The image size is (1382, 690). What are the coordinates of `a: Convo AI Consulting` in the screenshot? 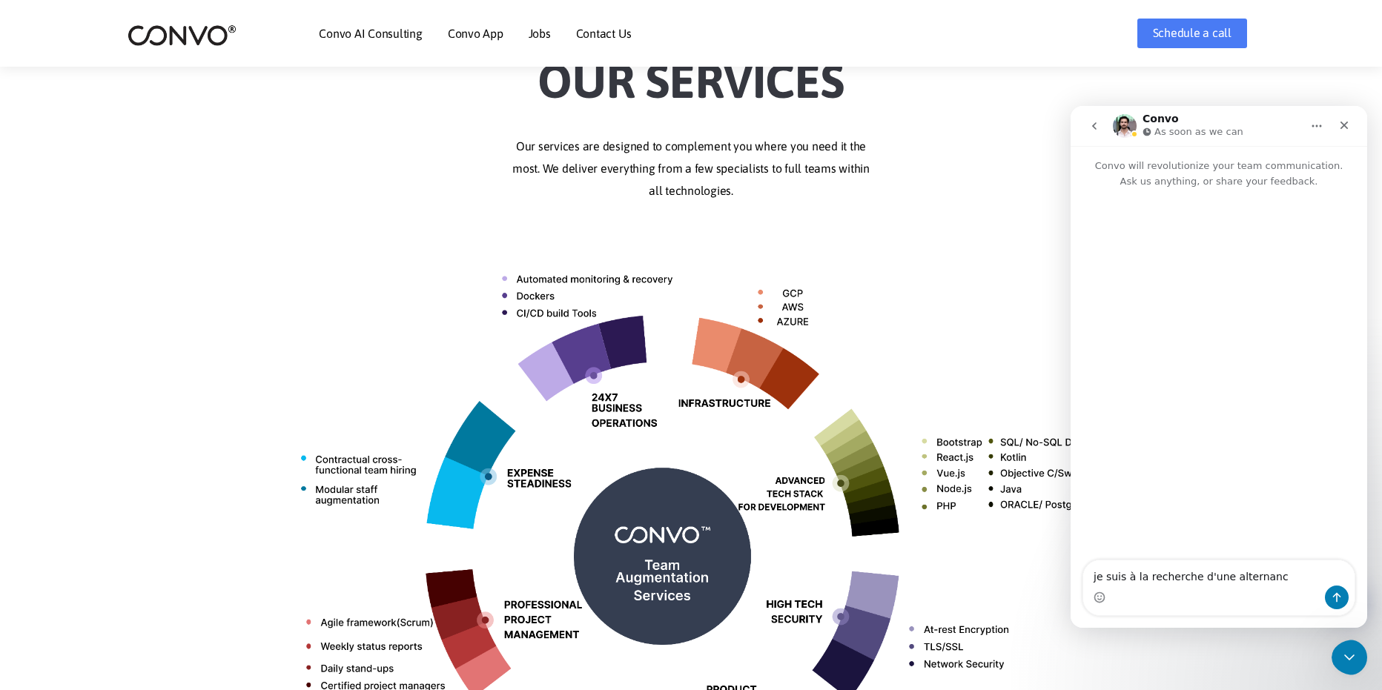 It's located at (370, 33).